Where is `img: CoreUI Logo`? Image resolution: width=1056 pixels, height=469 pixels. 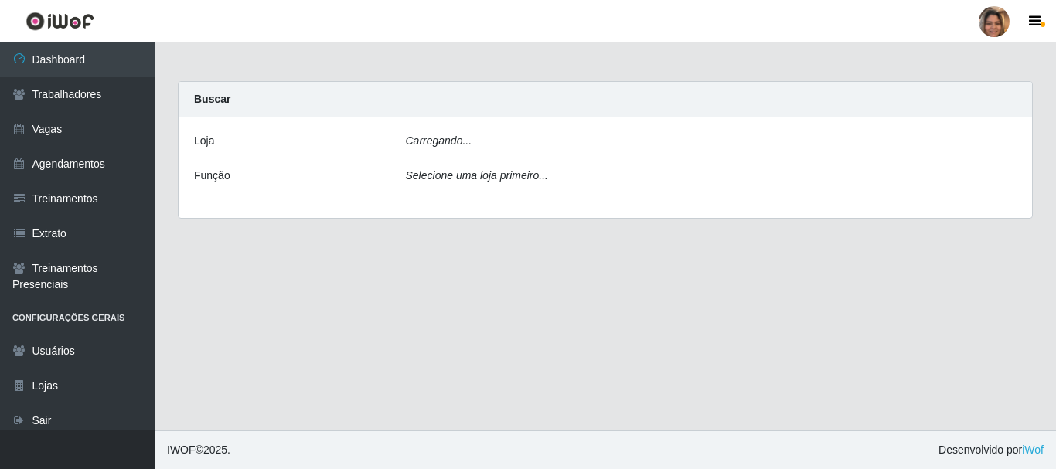 img: CoreUI Logo is located at coordinates (60, 21).